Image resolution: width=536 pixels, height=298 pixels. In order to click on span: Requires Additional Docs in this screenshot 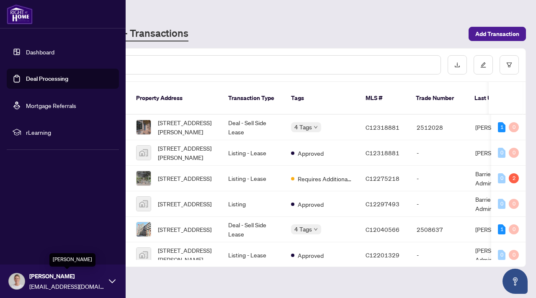, I will do `click(325, 179)`.